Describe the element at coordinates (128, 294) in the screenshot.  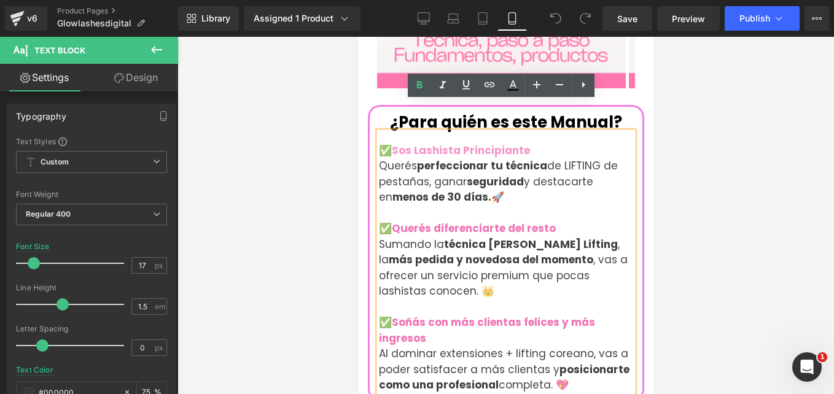
I see `span: Soñás con más clientas felices y más ingresos` at that location.